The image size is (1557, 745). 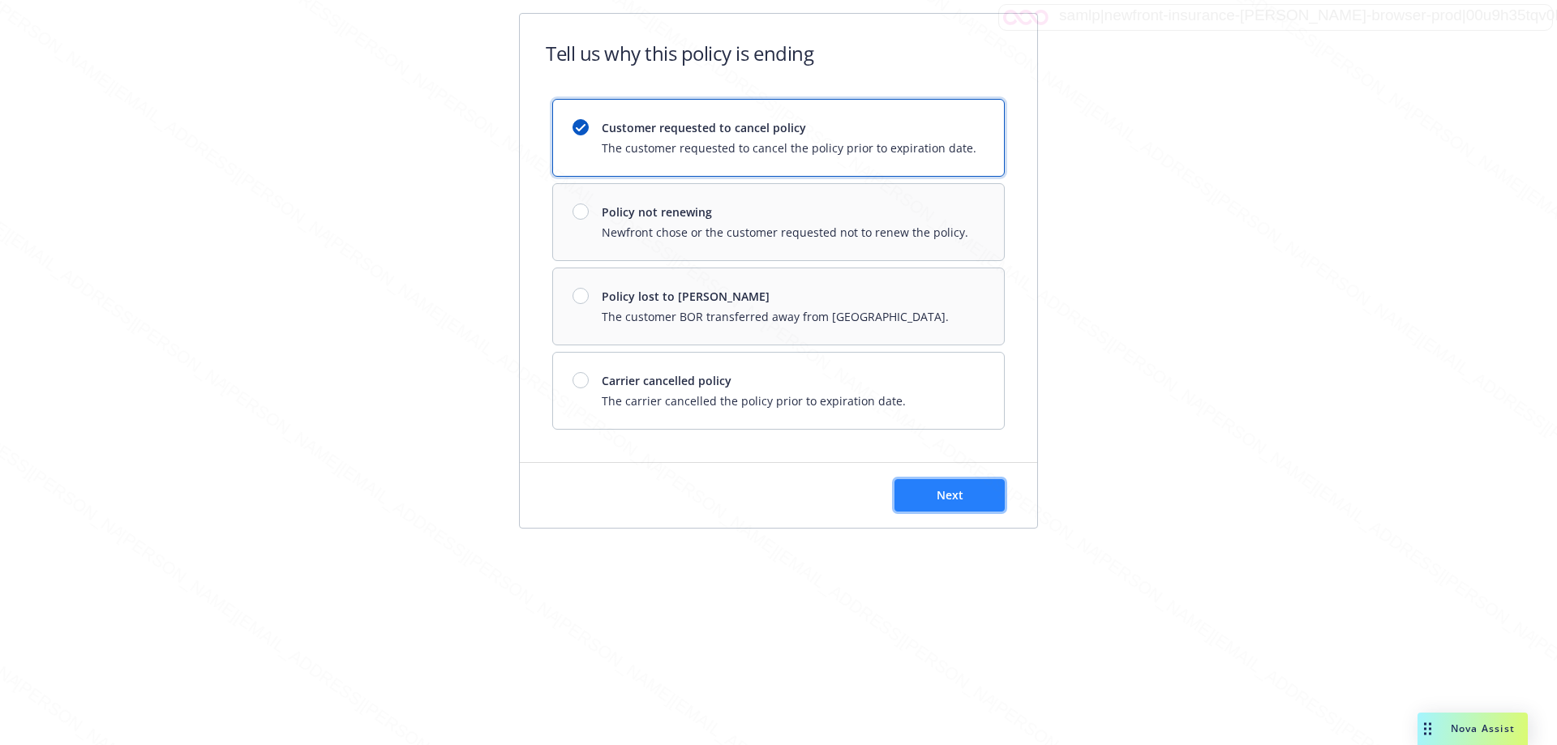 What do you see at coordinates (789, 148) in the screenshot?
I see `span: The customer requested to cancel the policy prior to expiration date.` at bounding box center [789, 148].